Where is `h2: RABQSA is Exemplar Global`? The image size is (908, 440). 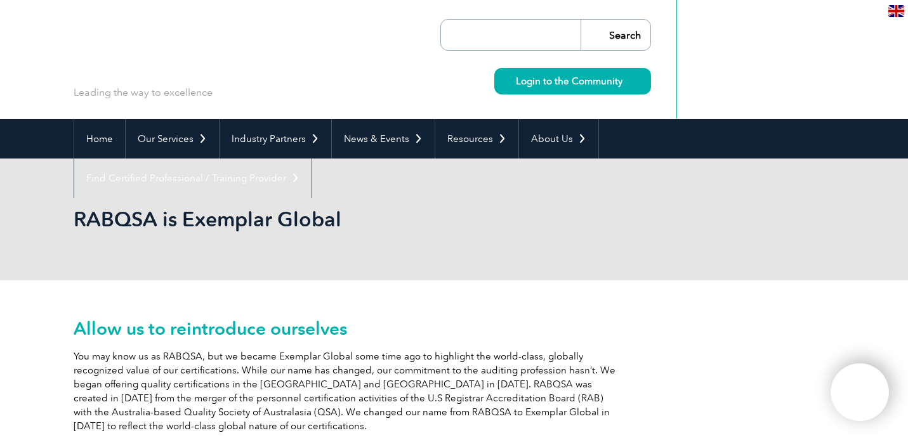 h2: RABQSA is Exemplar Global is located at coordinates (340, 220).